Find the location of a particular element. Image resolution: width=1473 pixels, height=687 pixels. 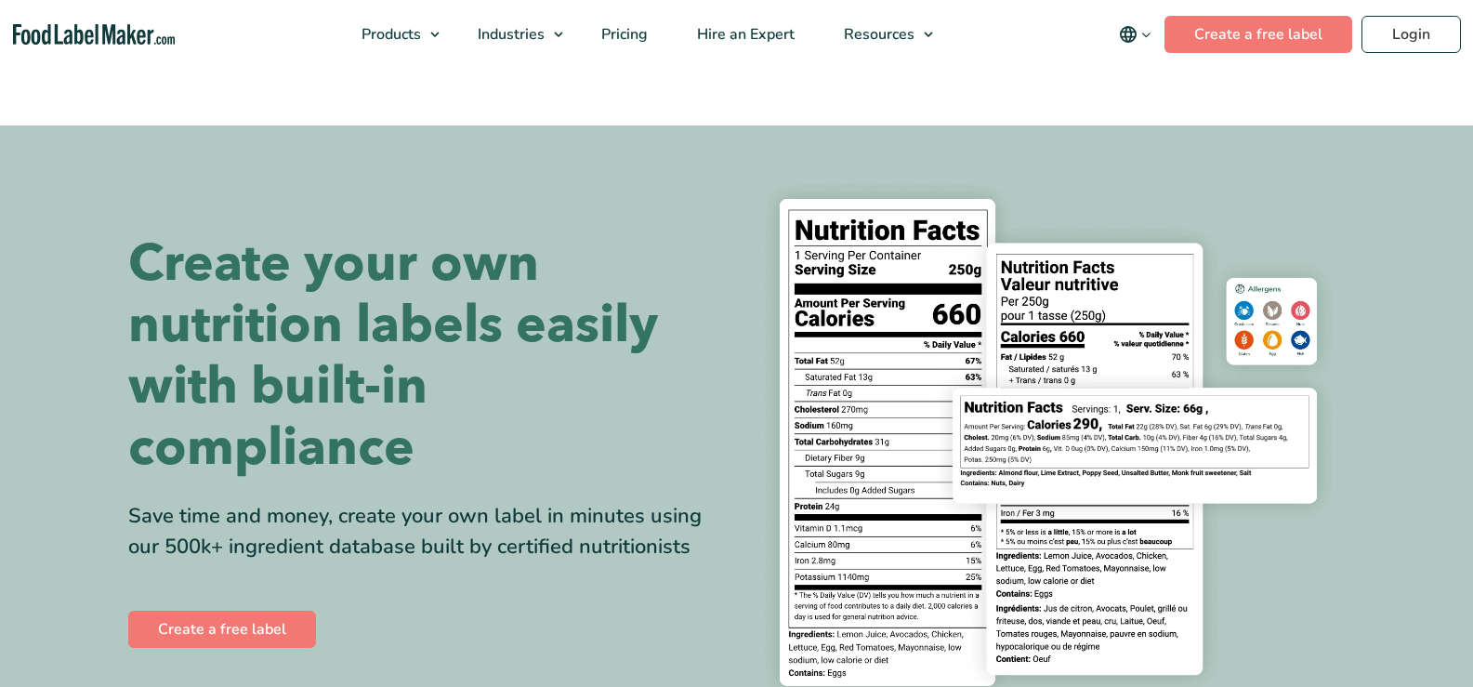

div: Save time and money, create your own label in minutes using our 500k+ ingredient database built b... is located at coordinates (426, 532).